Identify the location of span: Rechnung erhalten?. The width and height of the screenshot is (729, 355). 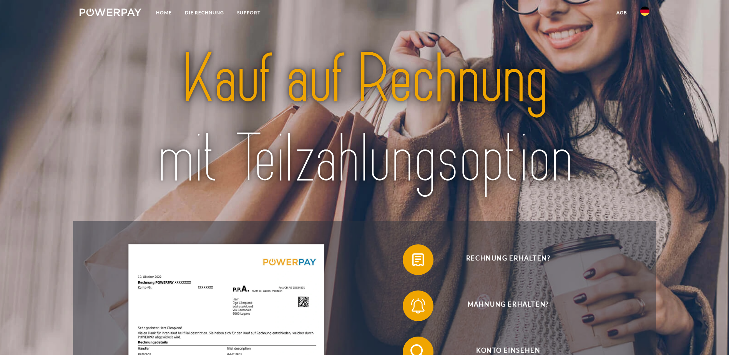
(508, 260).